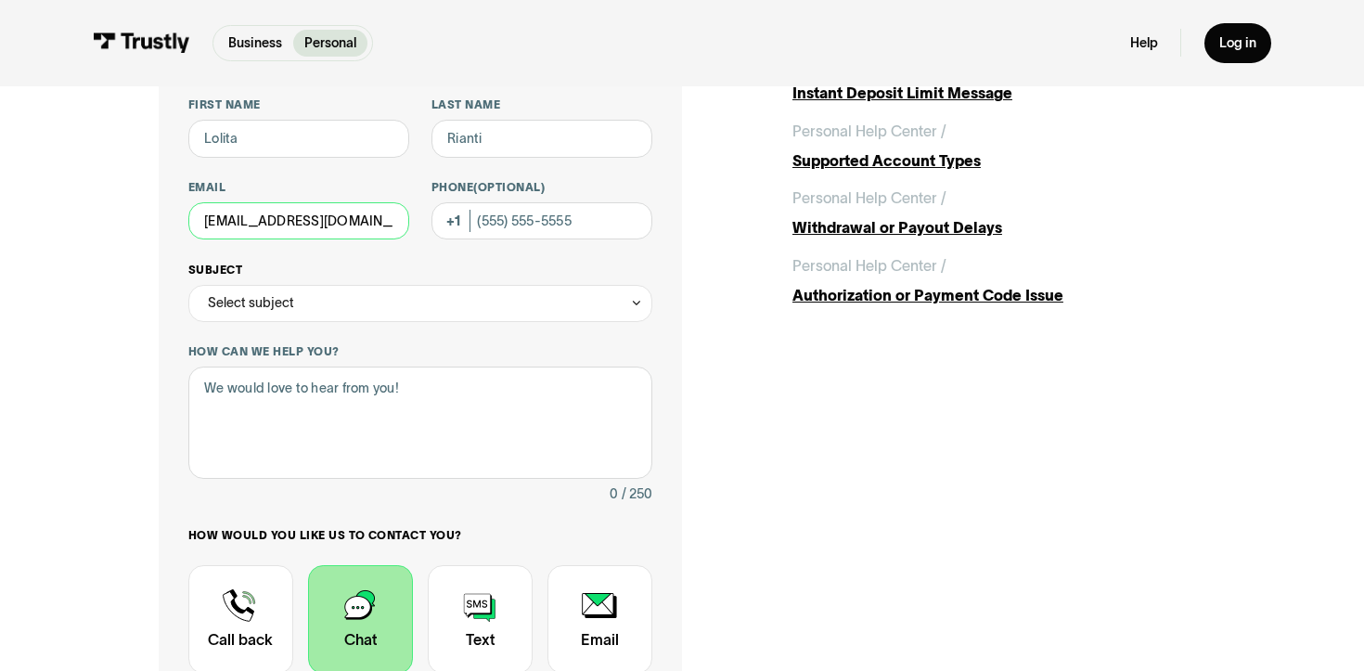  Describe the element at coordinates (542, 105) in the screenshot. I see `label: Last name` at that location.